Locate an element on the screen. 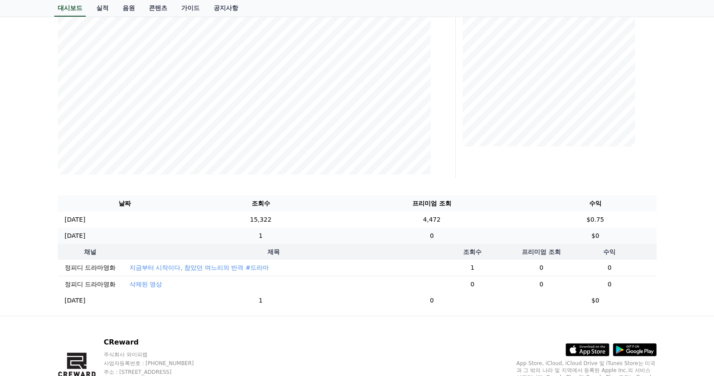 This screenshot has height=376, width=714. p: 지금부터 시작이다, 참았던 며느리의 반격 #드라마 is located at coordinates (199, 268).